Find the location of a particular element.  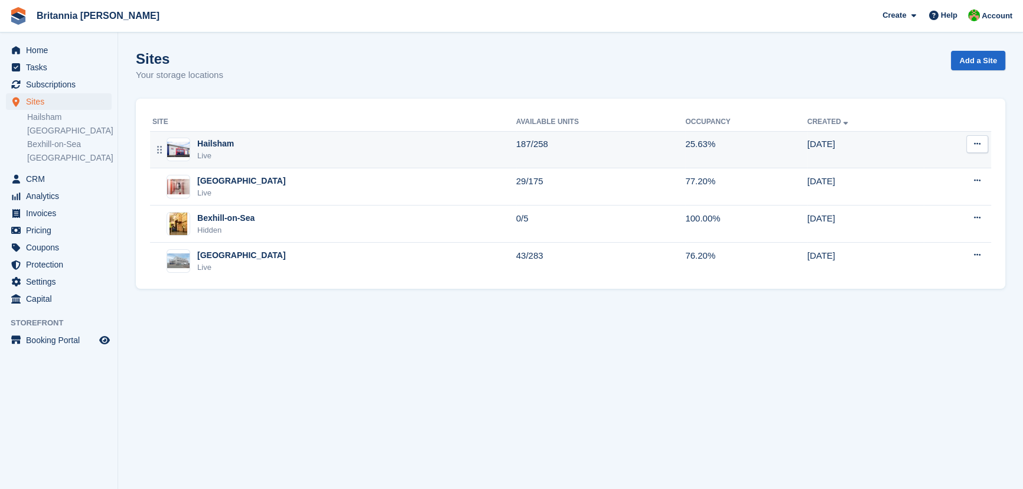

span: Analytics is located at coordinates (61, 196).